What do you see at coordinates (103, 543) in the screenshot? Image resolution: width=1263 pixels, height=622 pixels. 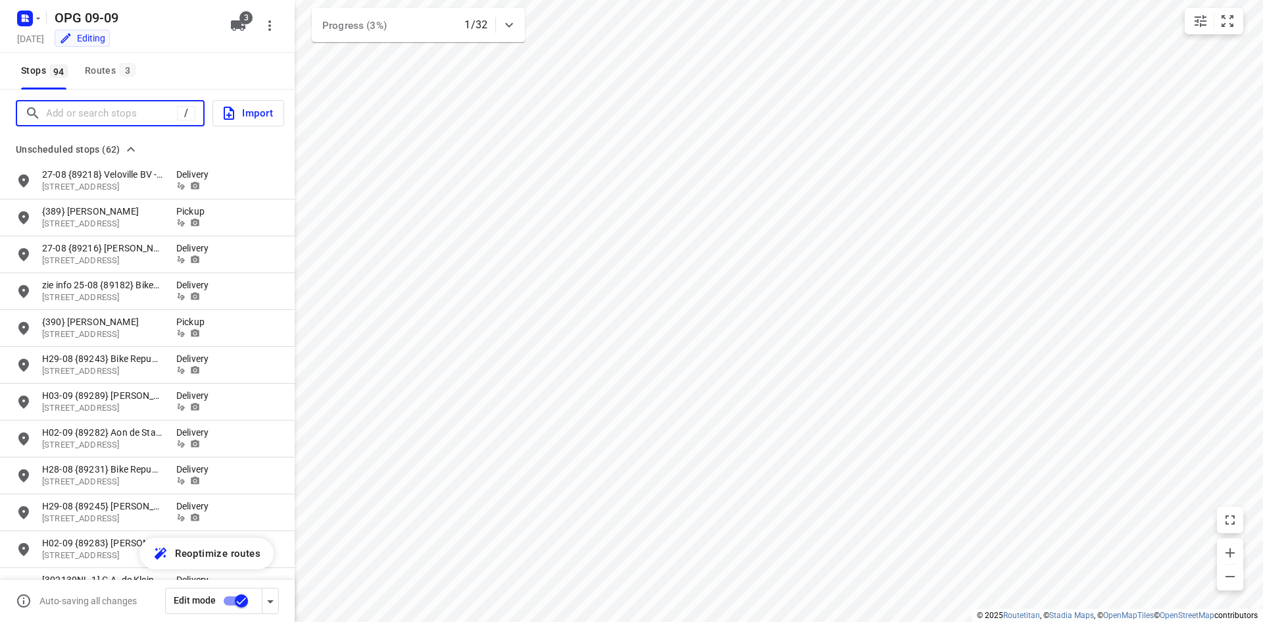 I see `p: H02-09 {89283} Van Kortenhof Maassluis` at bounding box center [103, 543].